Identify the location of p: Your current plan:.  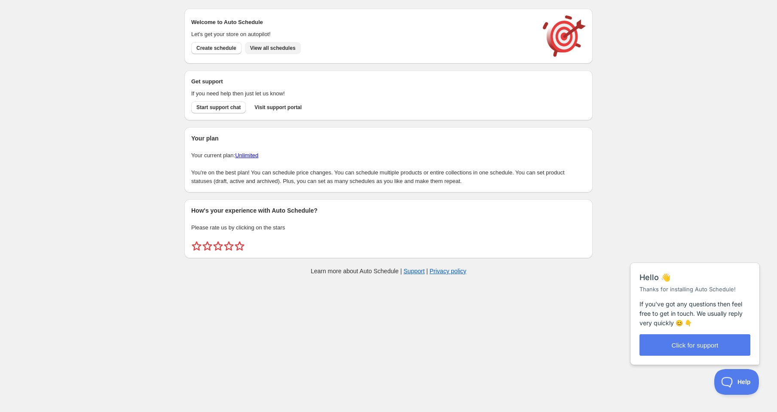
(389, 156).